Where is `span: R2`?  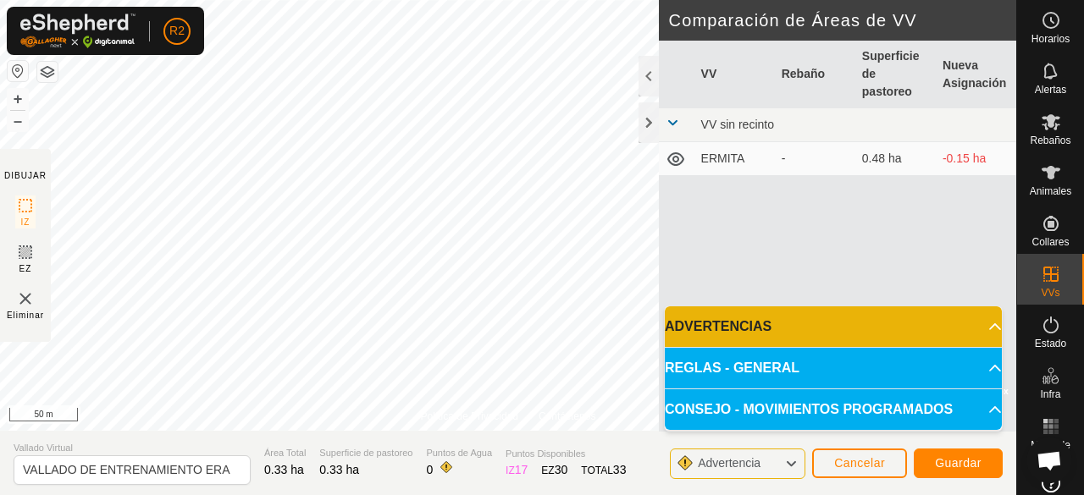 span: R2 is located at coordinates (177, 30).